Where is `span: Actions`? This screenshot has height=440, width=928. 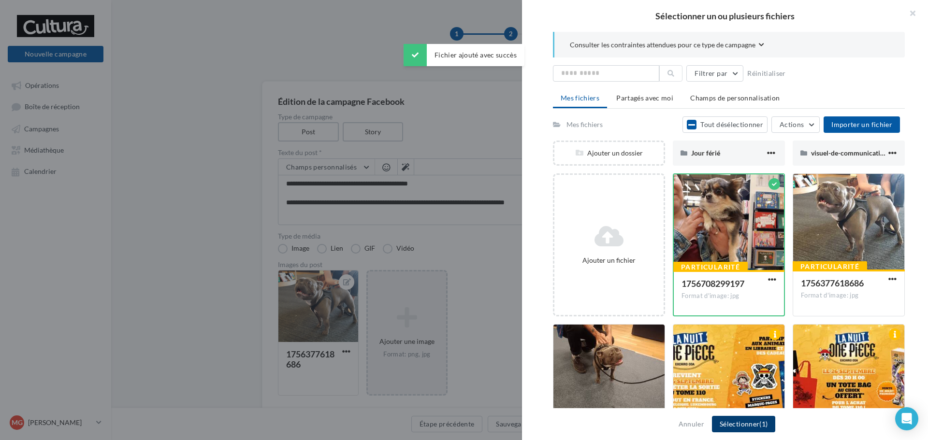 span: Actions is located at coordinates (792, 124).